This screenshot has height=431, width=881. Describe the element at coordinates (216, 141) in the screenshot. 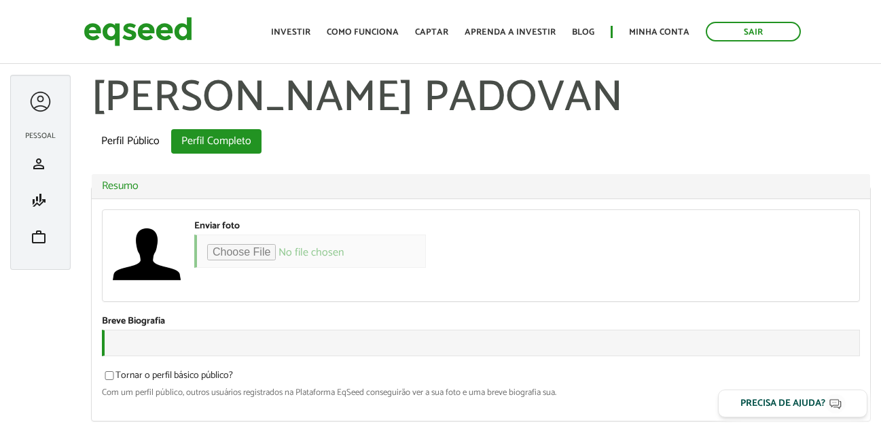

I see `a: Perfil Completo` at that location.